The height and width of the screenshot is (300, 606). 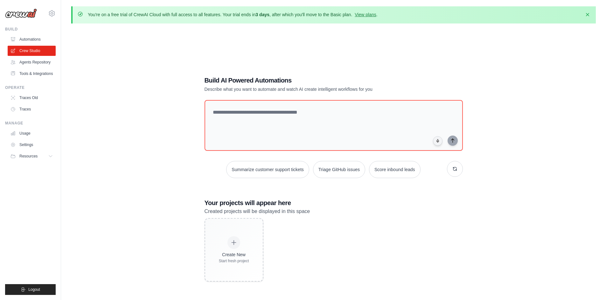 What do you see at coordinates (31, 156) in the screenshot?
I see `button: Resources` at bounding box center [31, 156].